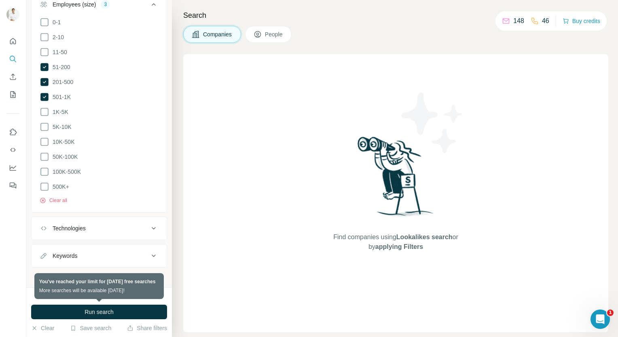 Image resolution: width=618 pixels, height=337 pixels. Describe the element at coordinates (99, 312) in the screenshot. I see `button: Run search` at that location.